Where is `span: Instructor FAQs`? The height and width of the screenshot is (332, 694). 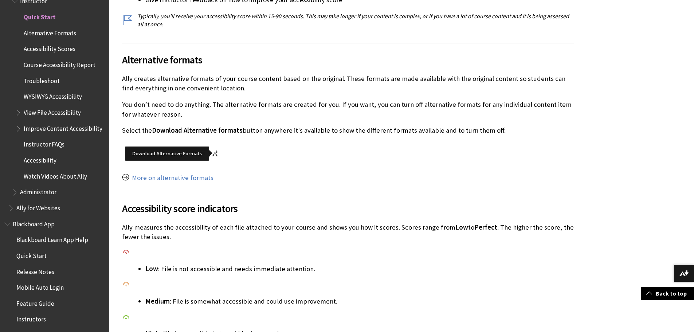
span: Instructor FAQs is located at coordinates (44, 143).